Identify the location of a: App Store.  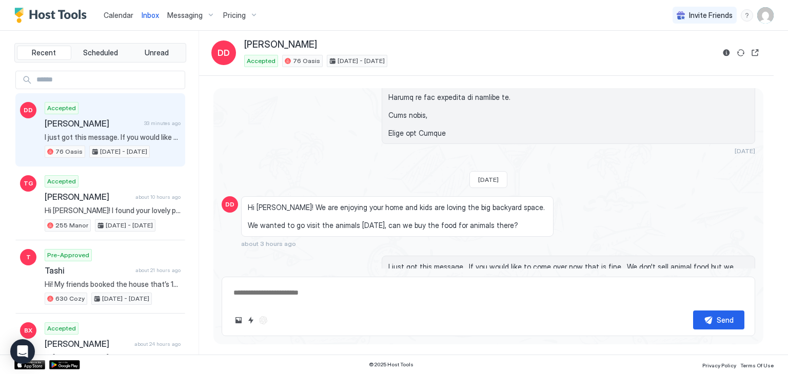
(30, 365).